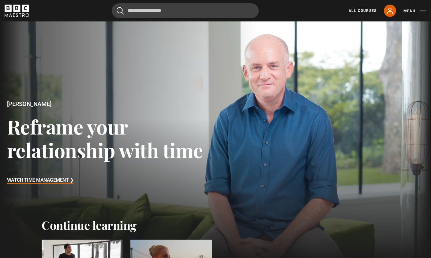 This screenshot has width=431, height=258. Describe the element at coordinates (185, 11) in the screenshot. I see `input: Search` at that location.